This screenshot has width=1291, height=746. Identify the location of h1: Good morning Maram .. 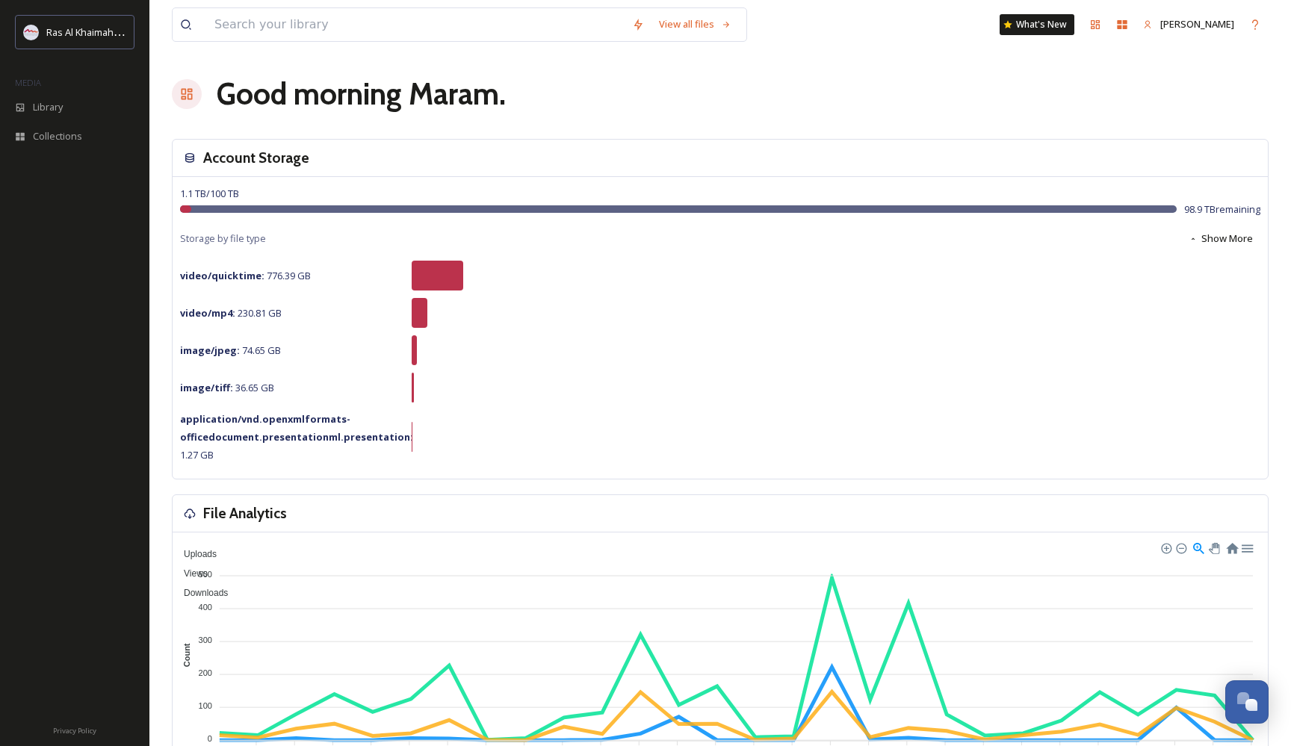
(361, 94).